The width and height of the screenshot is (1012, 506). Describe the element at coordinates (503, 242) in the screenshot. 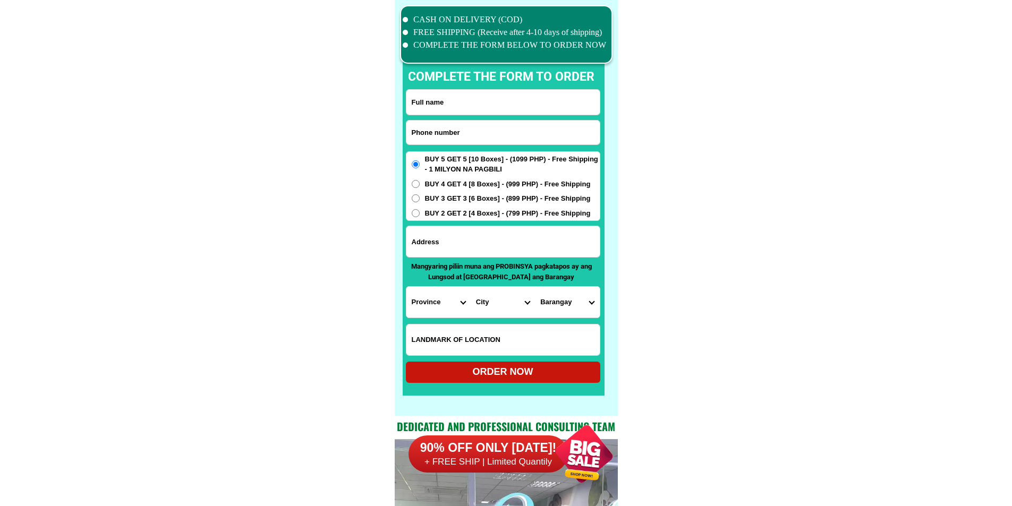

I see `input: Input address` at that location.